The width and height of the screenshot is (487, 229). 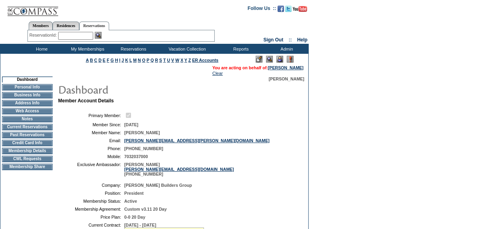 I want to click on td: Follow Us ::, so click(x=262, y=10).